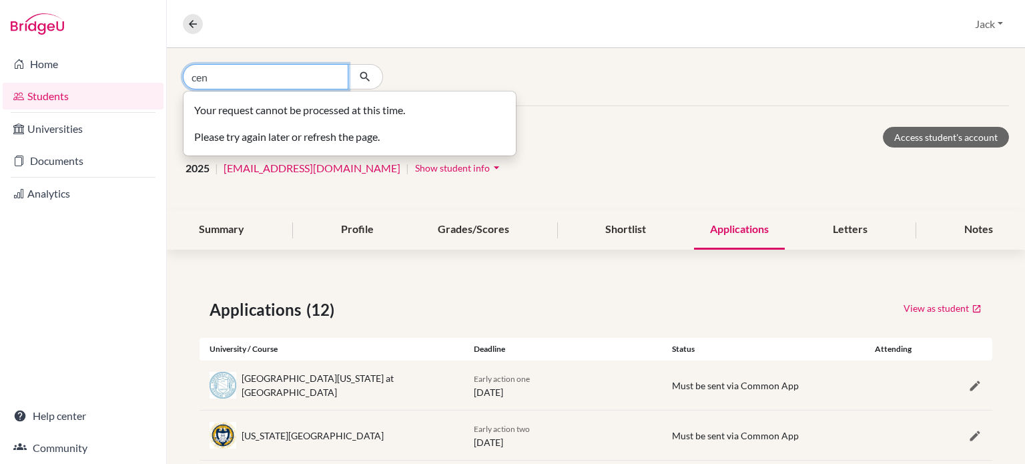 The height and width of the screenshot is (464, 1025). Describe the element at coordinates (459, 167) in the screenshot. I see `button: Show student infoarrow_drop_down` at that location.